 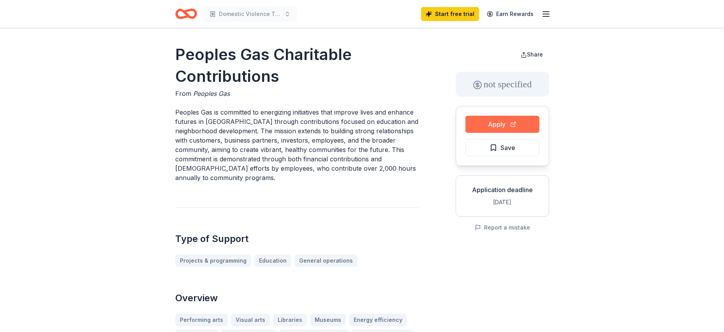 I want to click on button: Report a mistake, so click(x=502, y=227).